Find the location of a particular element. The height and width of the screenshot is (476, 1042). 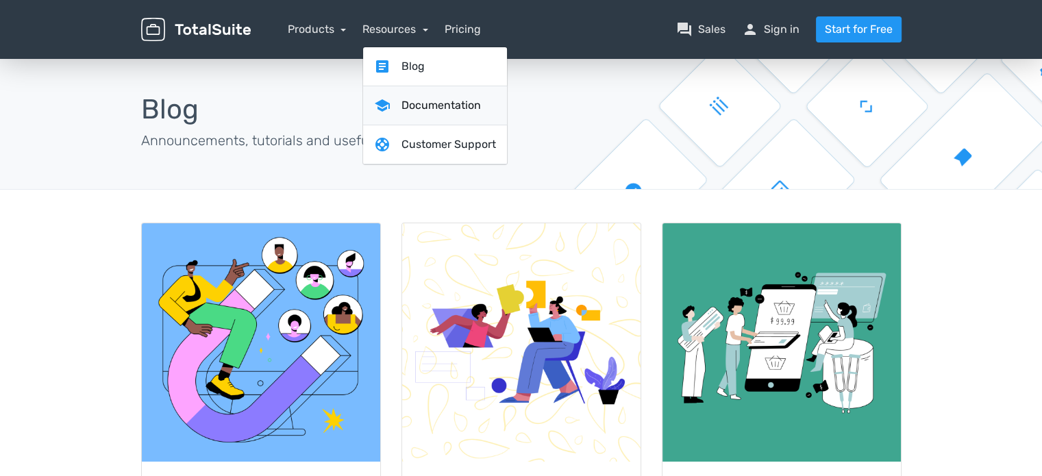

a: Start for Free is located at coordinates (858, 29).